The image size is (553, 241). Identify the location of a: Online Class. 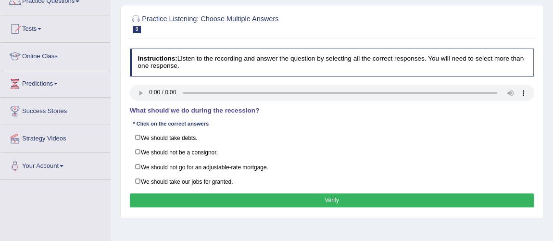
(55, 55).